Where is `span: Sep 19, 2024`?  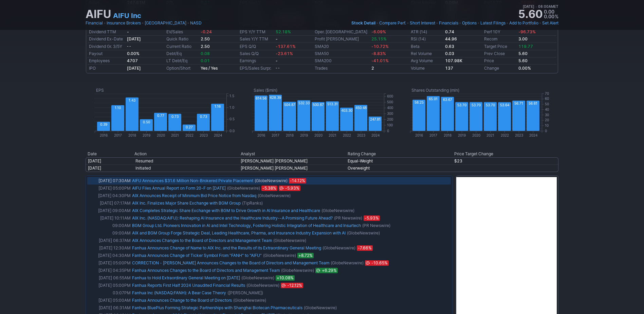 span: Sep 19, 2024 is located at coordinates (292, 285).